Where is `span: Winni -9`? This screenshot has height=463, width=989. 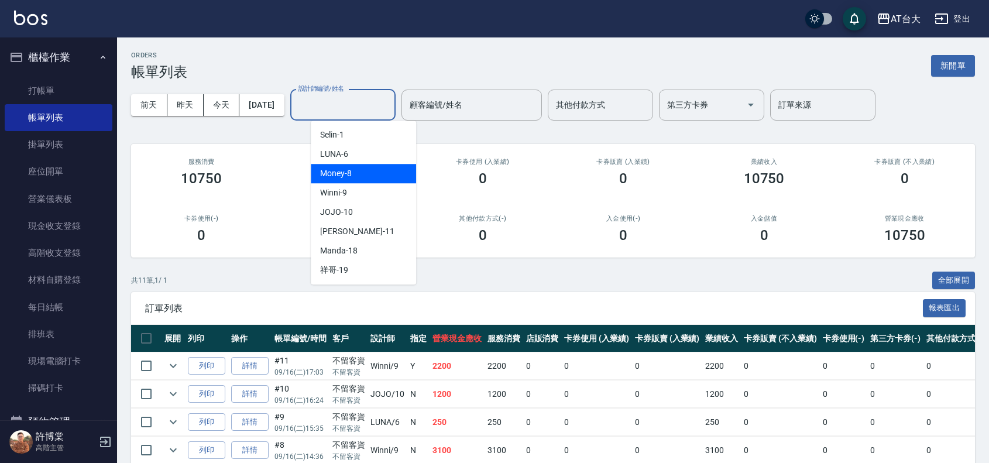 span: Winni -9 is located at coordinates (334, 193).